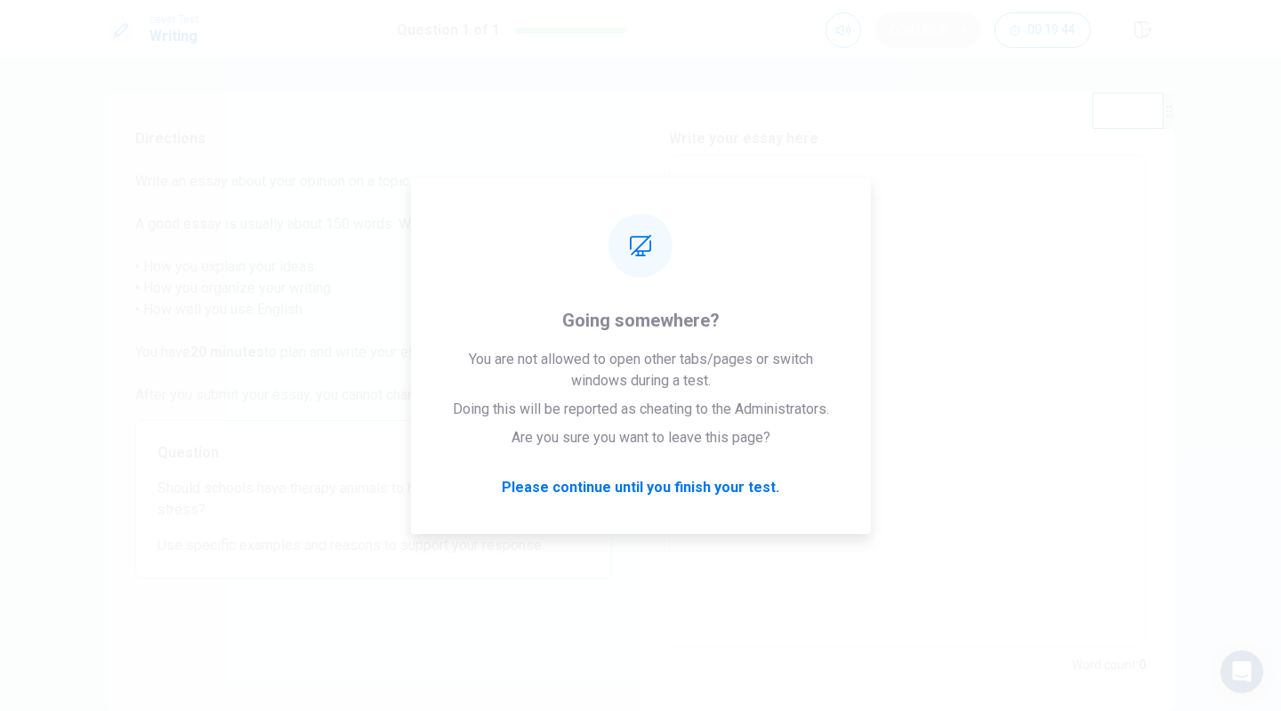  Describe the element at coordinates (374, 139) in the screenshot. I see `span: Directions` at that location.